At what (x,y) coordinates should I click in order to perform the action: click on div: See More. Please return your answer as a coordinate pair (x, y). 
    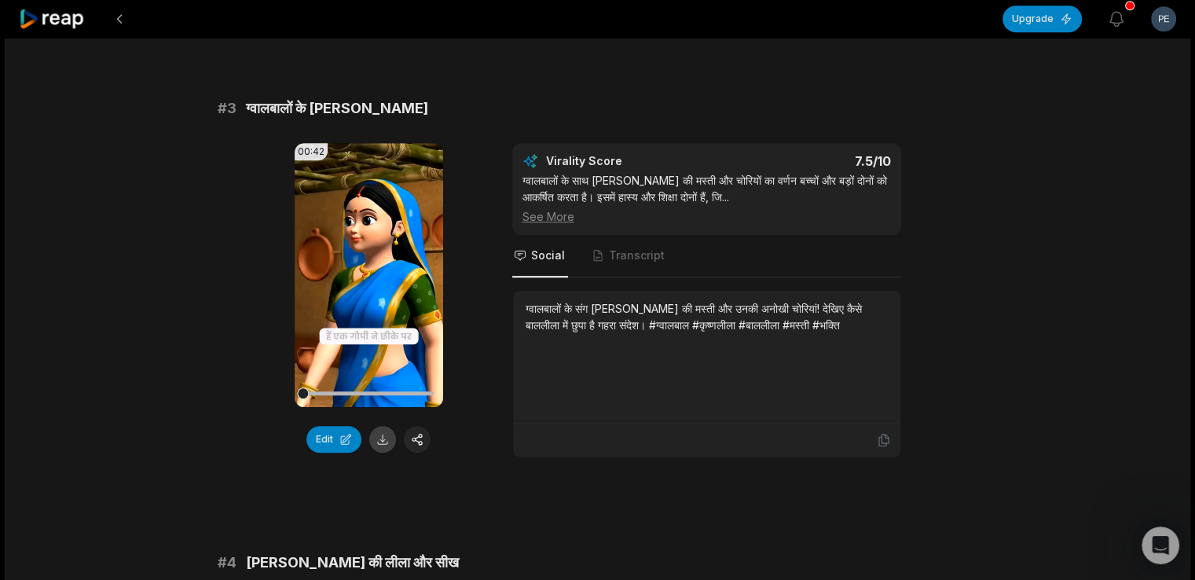
    Looking at the image, I should click on (706, 216).